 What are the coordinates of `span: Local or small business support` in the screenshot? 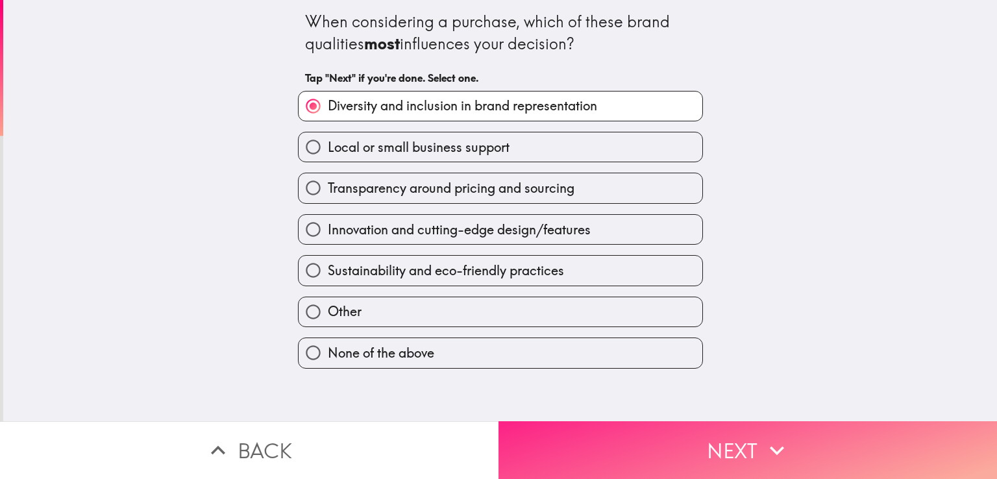 It's located at (419, 147).